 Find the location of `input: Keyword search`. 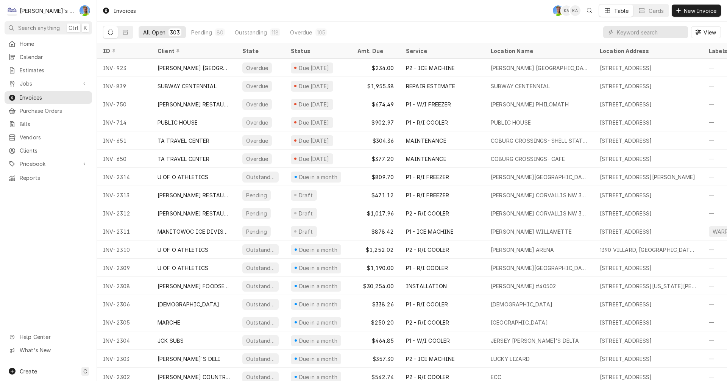

input: Keyword search is located at coordinates (651, 32).